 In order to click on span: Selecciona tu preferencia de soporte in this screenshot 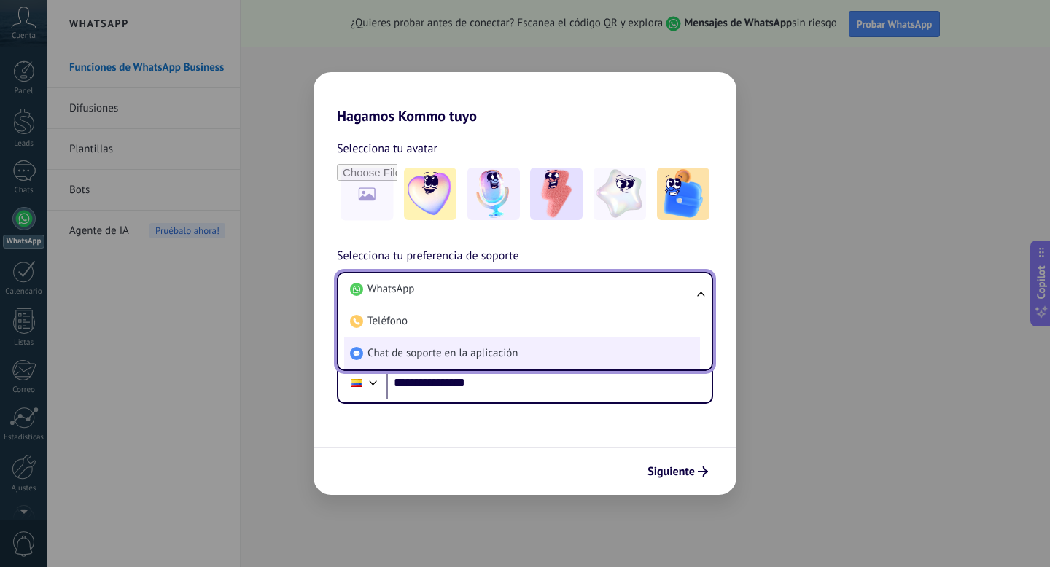, I will do `click(428, 257)`.